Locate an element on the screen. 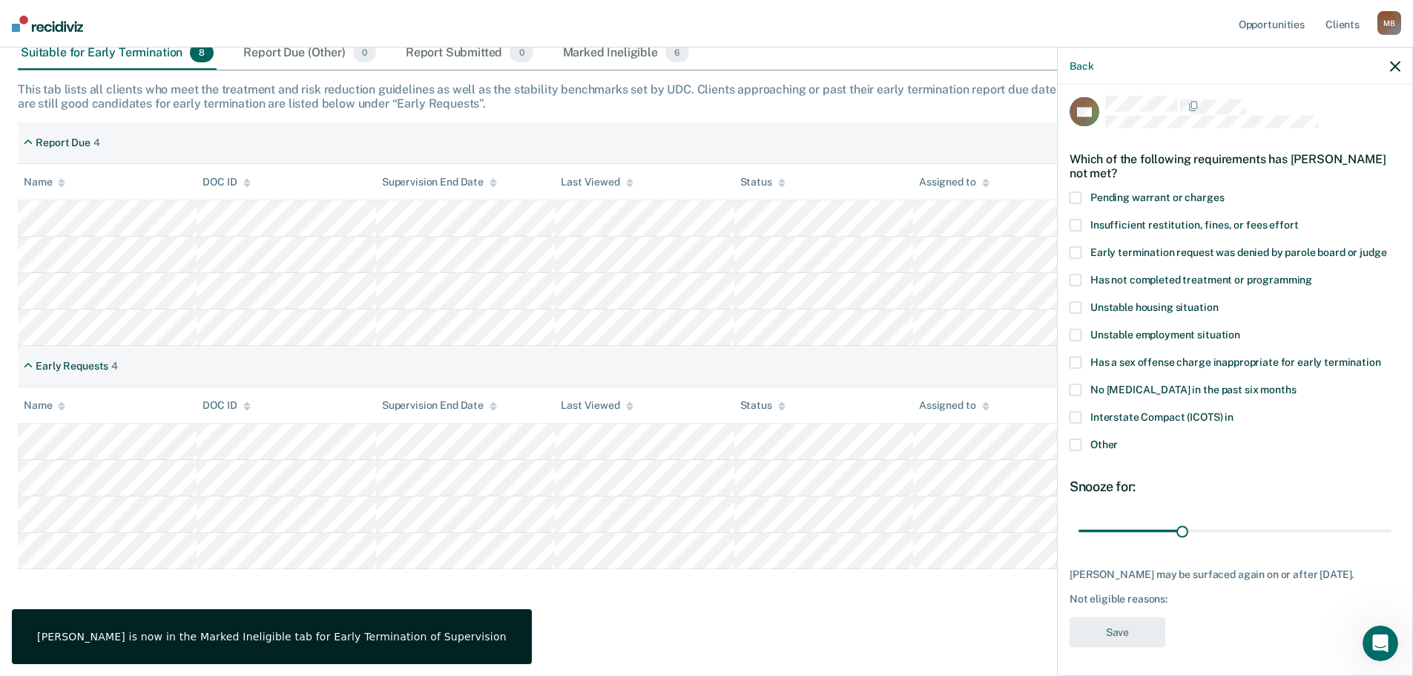 The image size is (1413, 676). div: Report Due is located at coordinates (63, 142).